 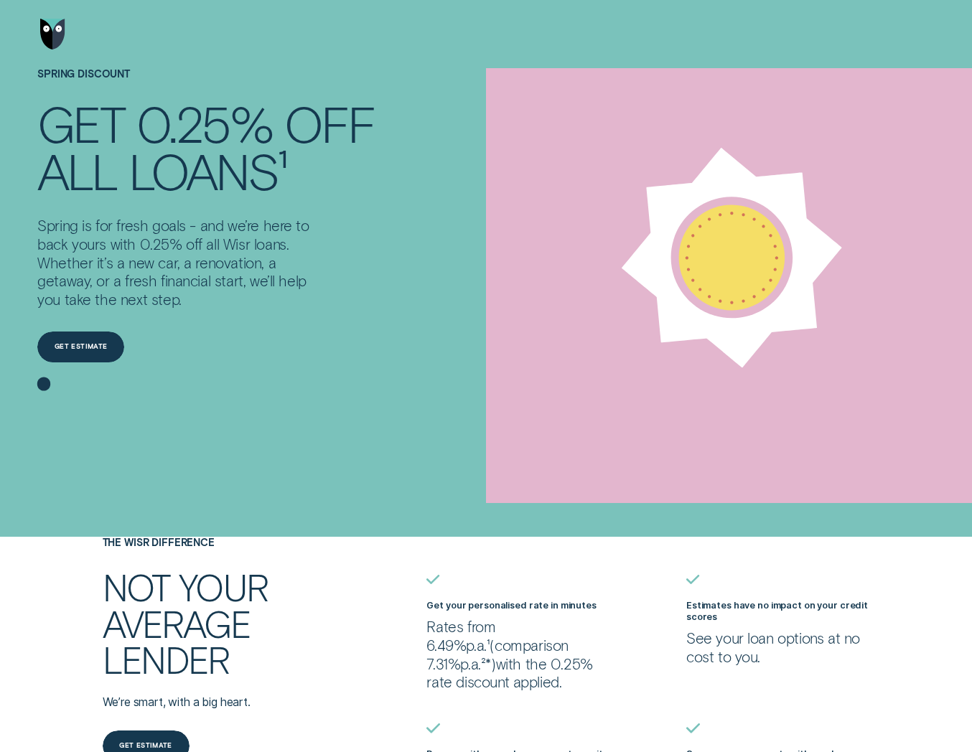 I want to click on p: See your loan options at no cost to you., so click(x=777, y=647).